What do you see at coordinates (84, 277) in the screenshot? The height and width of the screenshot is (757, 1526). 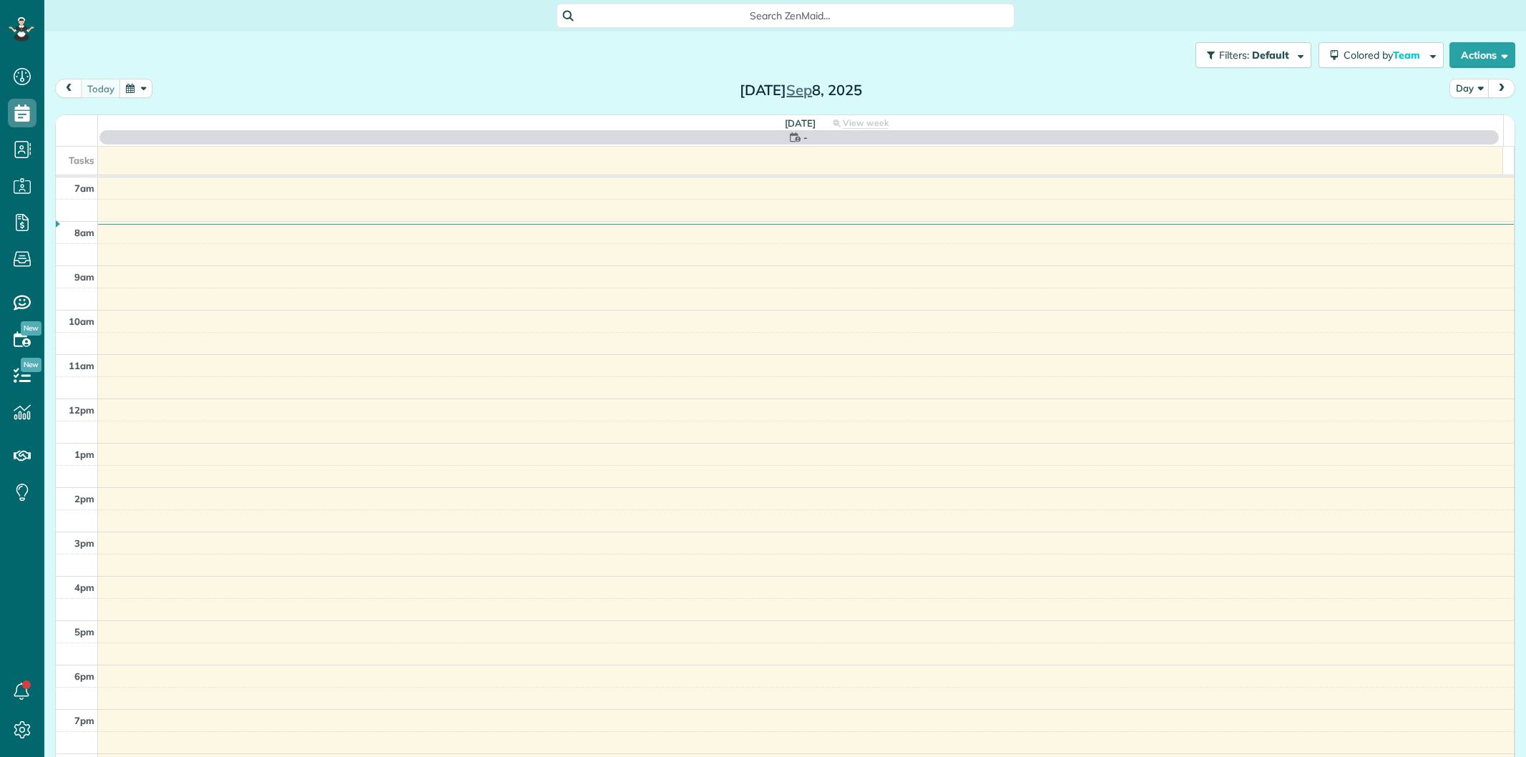 I see `span: 9am` at bounding box center [84, 277].